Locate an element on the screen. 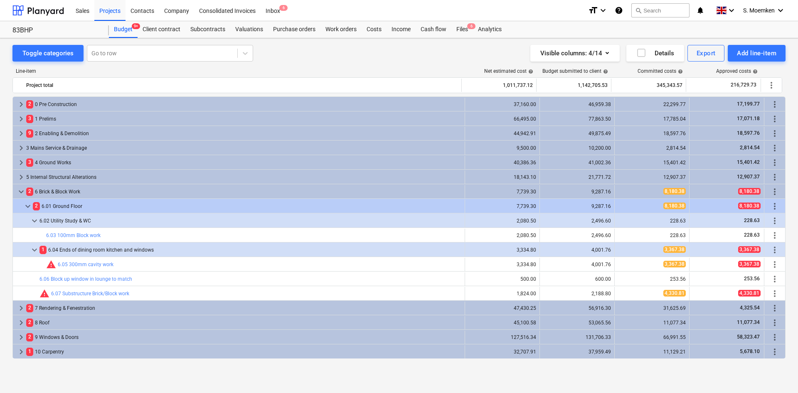  div: 10 Carpentry is located at coordinates (244, 352).